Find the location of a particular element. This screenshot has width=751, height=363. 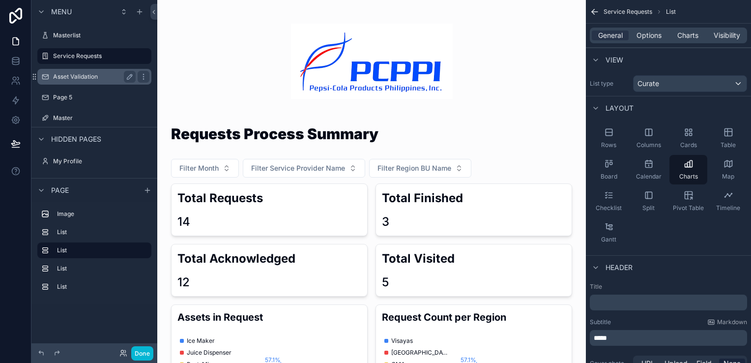

button: Timeline is located at coordinates (728, 201).